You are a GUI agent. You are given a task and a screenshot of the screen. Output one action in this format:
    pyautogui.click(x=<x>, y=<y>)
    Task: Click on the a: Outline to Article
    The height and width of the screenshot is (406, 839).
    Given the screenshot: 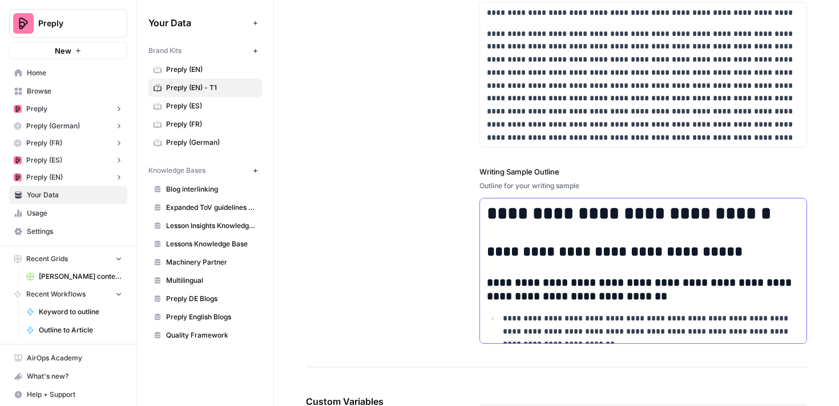 What is the action you would take?
    pyautogui.click(x=74, y=330)
    